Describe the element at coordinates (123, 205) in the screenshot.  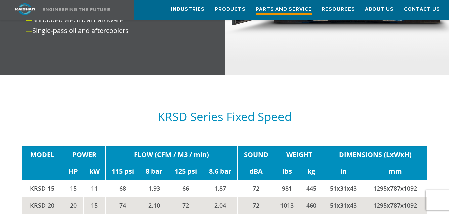
I see `td: 74` at that location.